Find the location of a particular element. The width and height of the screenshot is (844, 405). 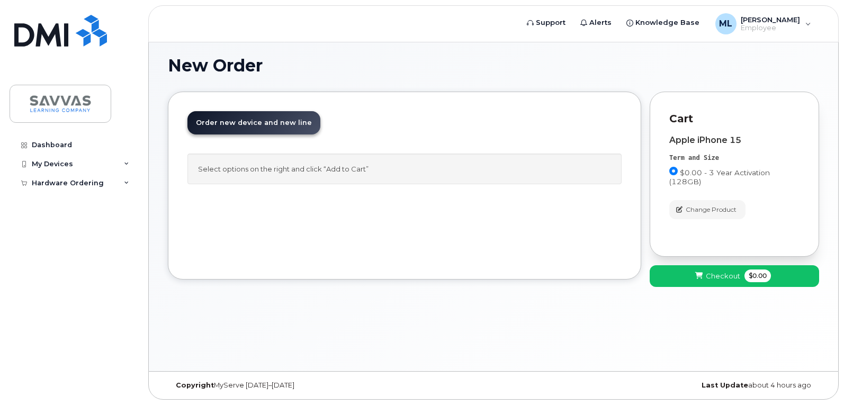

strong: Copyright is located at coordinates (195, 385).